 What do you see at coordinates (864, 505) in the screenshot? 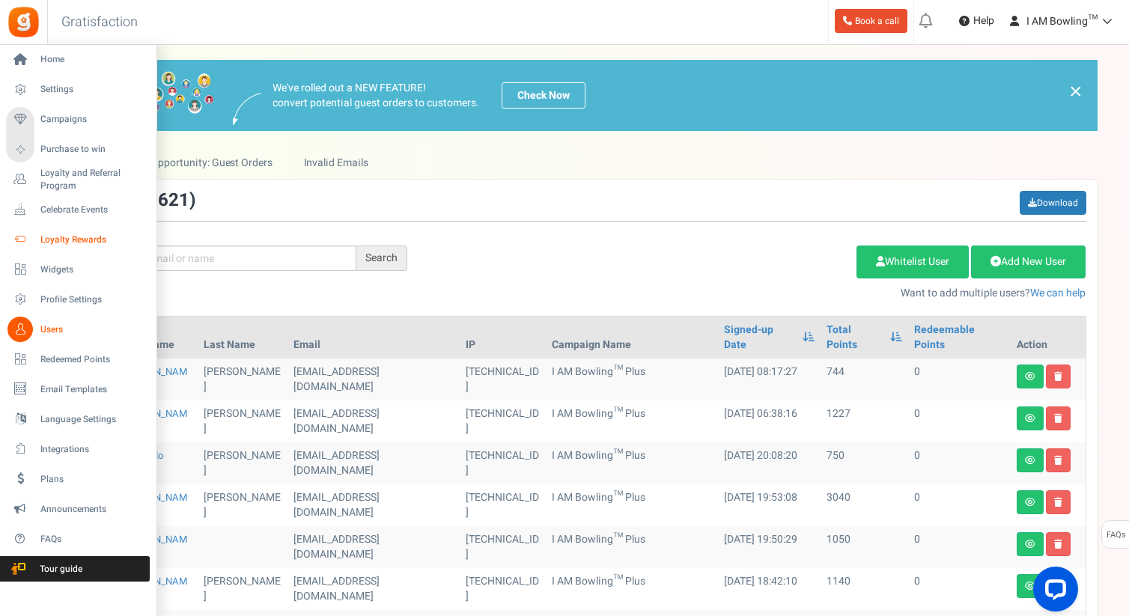
I see `td: 3040` at bounding box center [864, 505].